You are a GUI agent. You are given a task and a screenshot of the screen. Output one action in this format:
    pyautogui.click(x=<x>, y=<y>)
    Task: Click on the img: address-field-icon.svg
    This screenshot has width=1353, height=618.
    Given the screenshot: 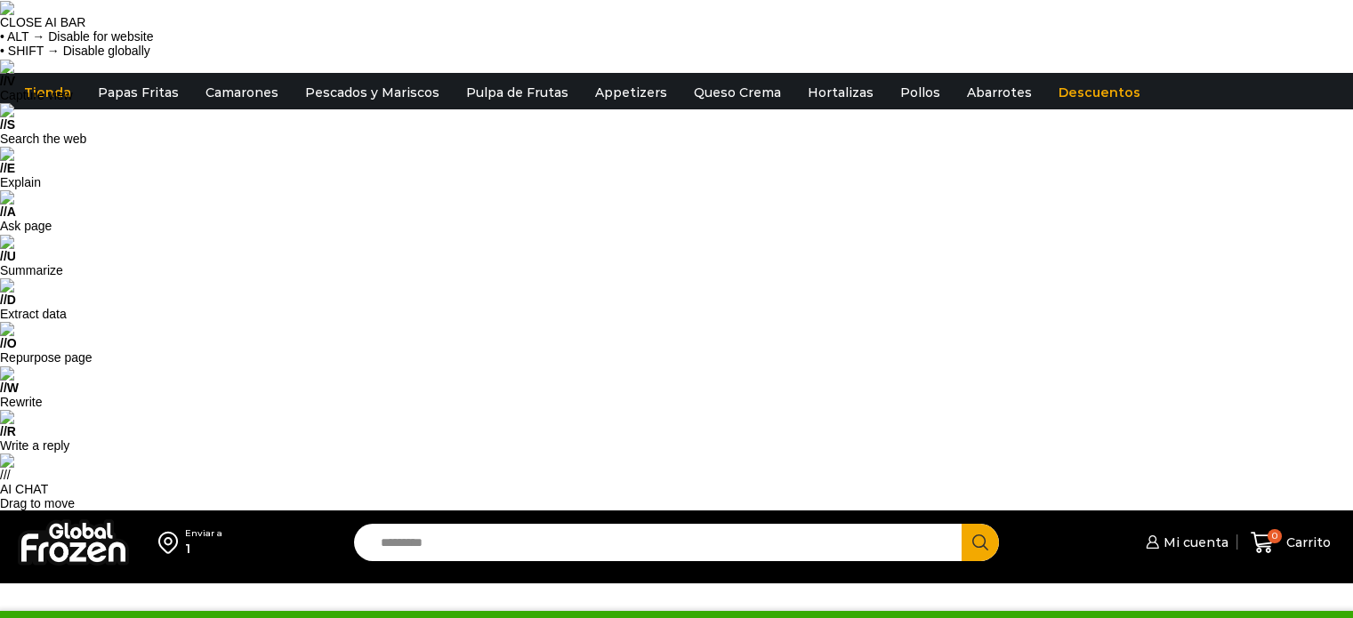 What is the action you would take?
    pyautogui.click(x=172, y=542)
    